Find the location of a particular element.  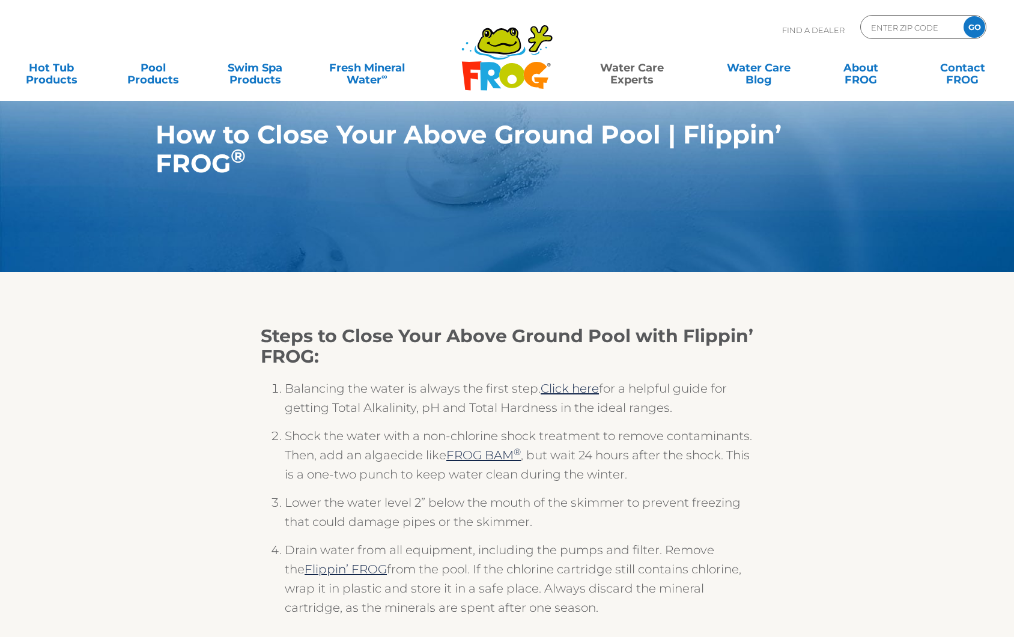

p: Find A Dealer is located at coordinates (813, 30).